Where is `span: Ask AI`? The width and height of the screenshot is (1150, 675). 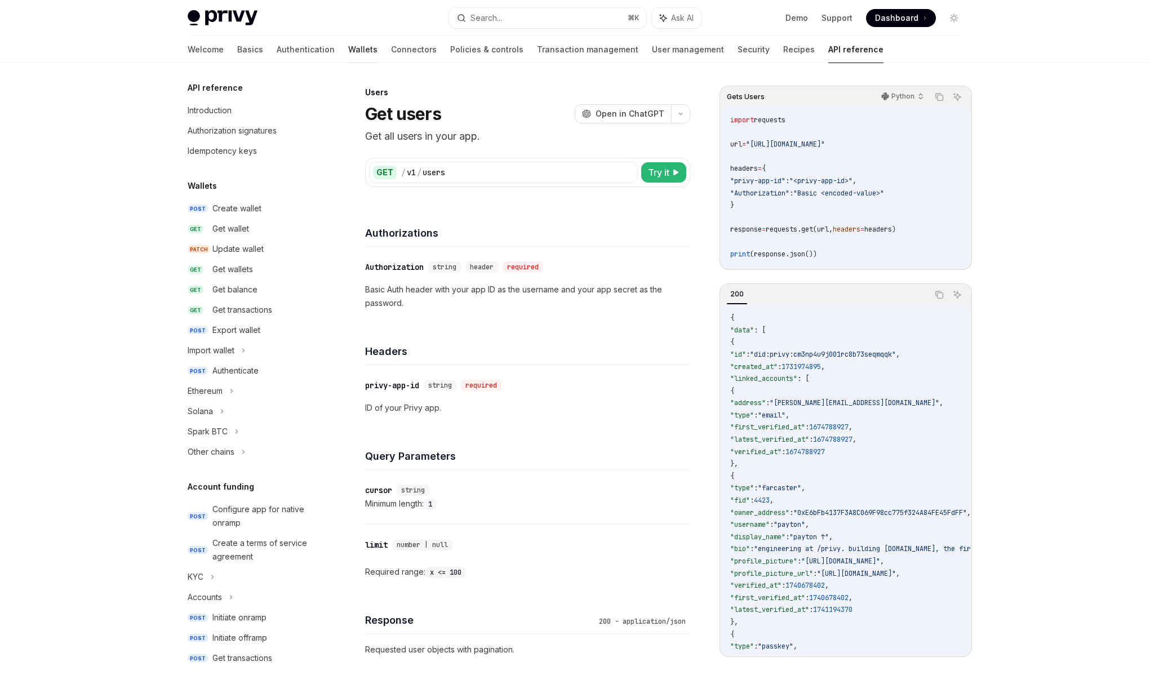 span: Ask AI is located at coordinates (682, 18).